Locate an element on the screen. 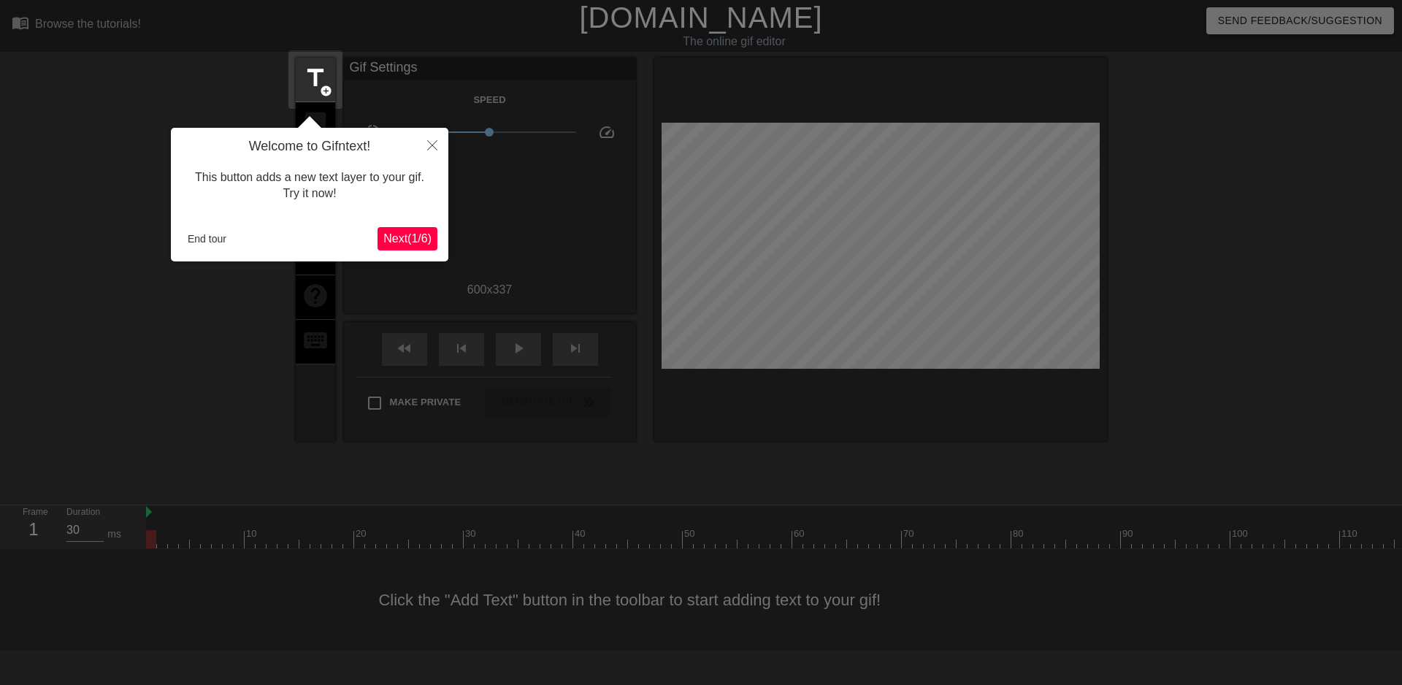 This screenshot has height=685, width=1402. span: Next ( 1 / 6 ) is located at coordinates (408, 238).